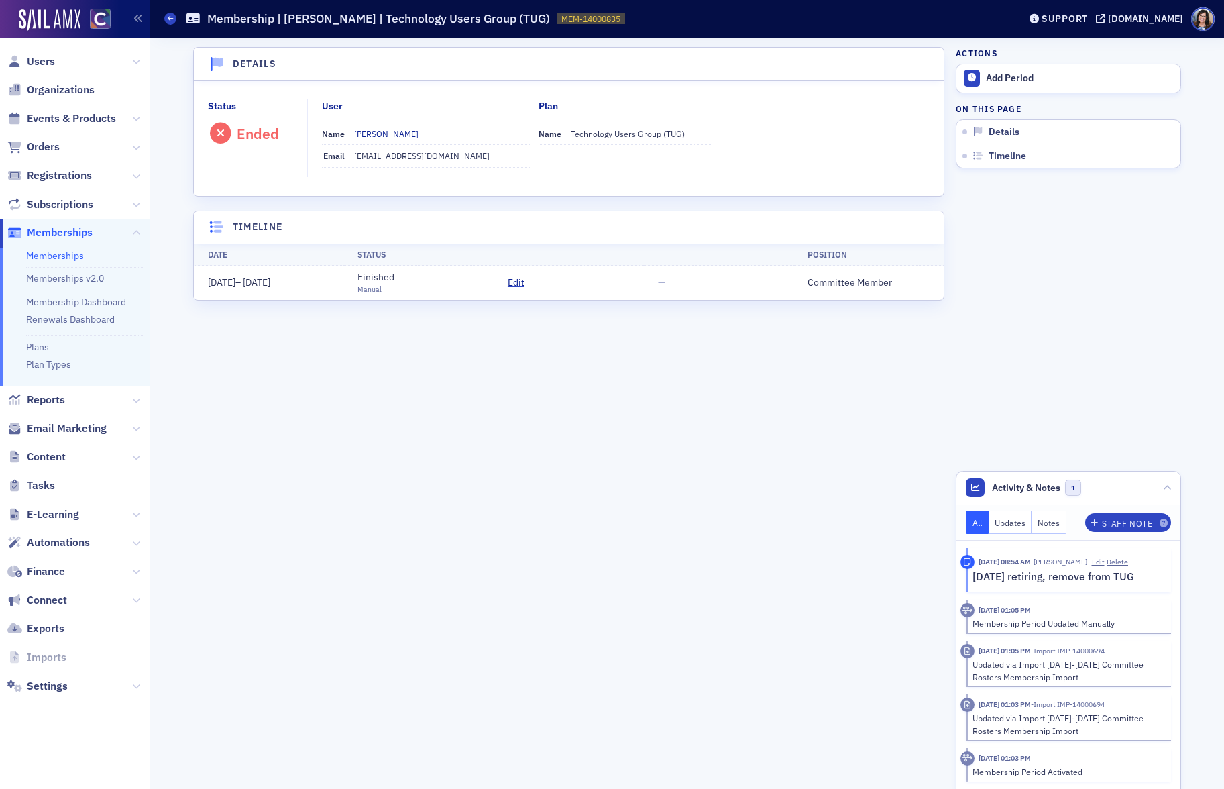 Image resolution: width=1224 pixels, height=789 pixels. I want to click on span: MEM-14000835, so click(591, 19).